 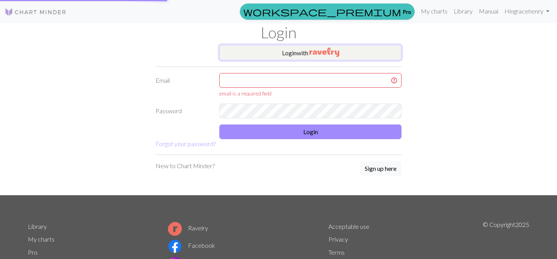 What do you see at coordinates (185, 166) in the screenshot?
I see `p: New to Chart Minder?` at bounding box center [185, 166].